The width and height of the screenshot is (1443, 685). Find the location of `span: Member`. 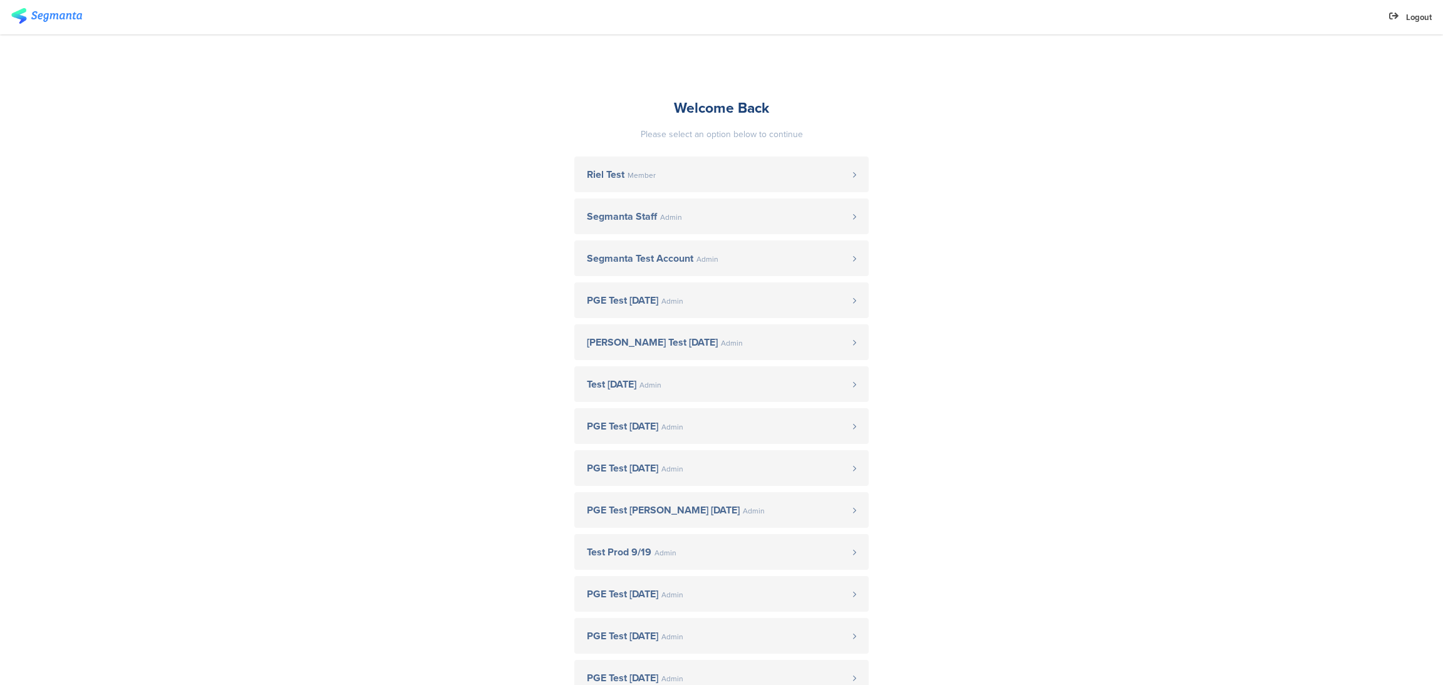

span: Member is located at coordinates (641, 175).